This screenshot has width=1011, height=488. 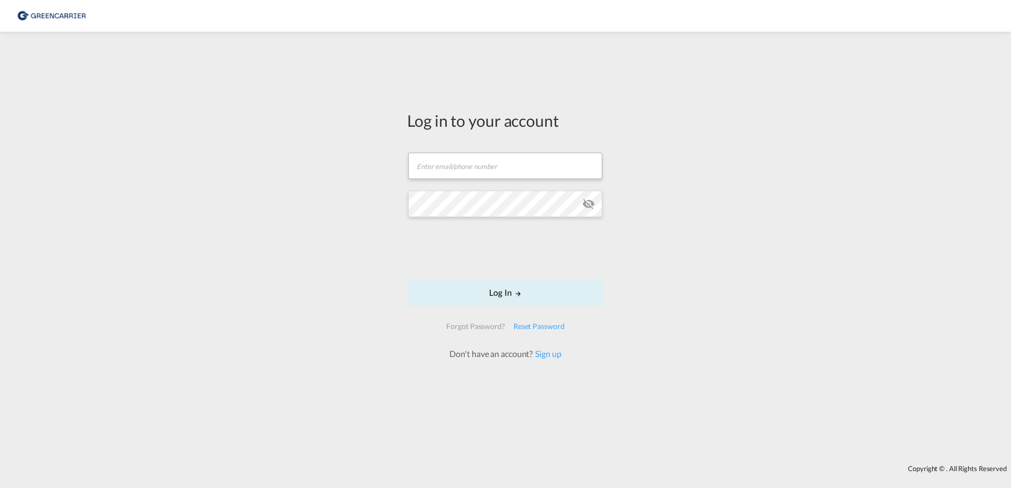 What do you see at coordinates (505, 354) in the screenshot?
I see `div: Don't have an account?` at bounding box center [505, 354].